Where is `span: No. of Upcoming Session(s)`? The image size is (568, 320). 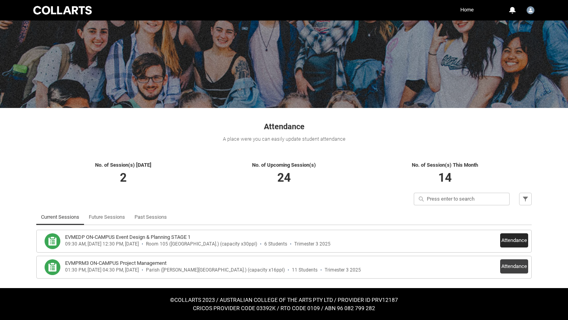
span: No. of Upcoming Session(s) is located at coordinates (284, 165).